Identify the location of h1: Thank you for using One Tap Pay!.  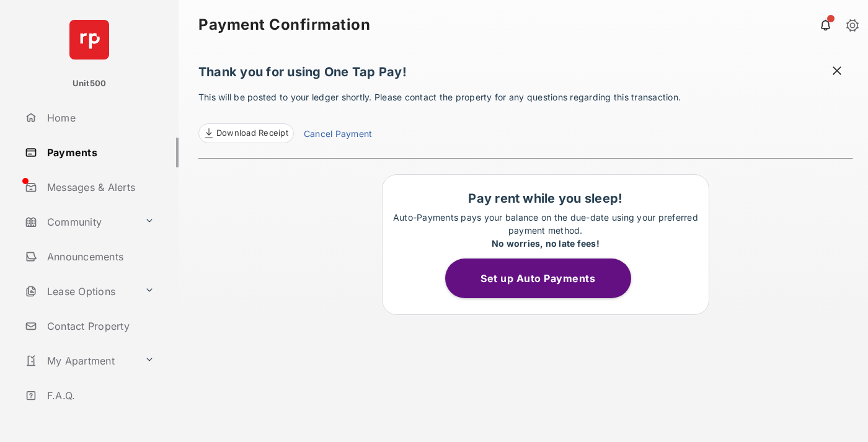
(526, 75).